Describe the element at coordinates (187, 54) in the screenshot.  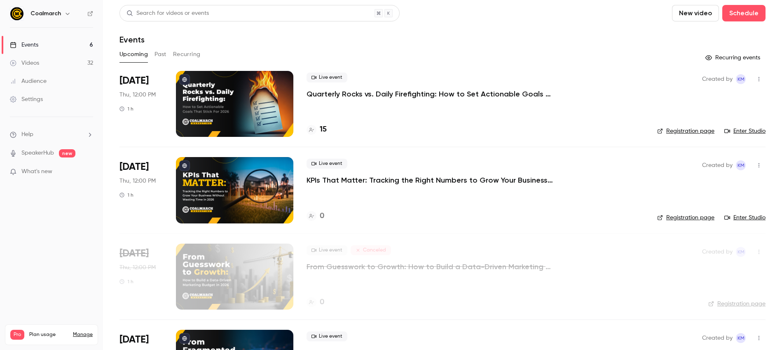
I see `button: Recurring` at that location.